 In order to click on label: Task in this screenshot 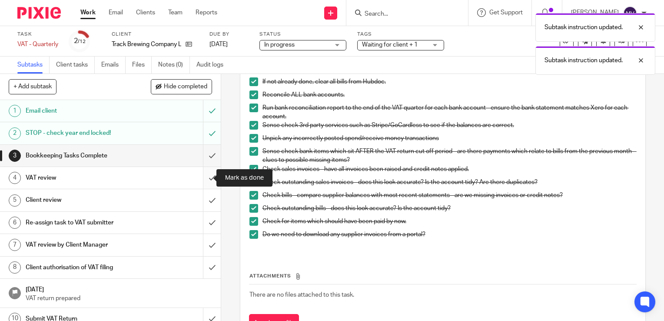, I will do `click(38, 34)`.